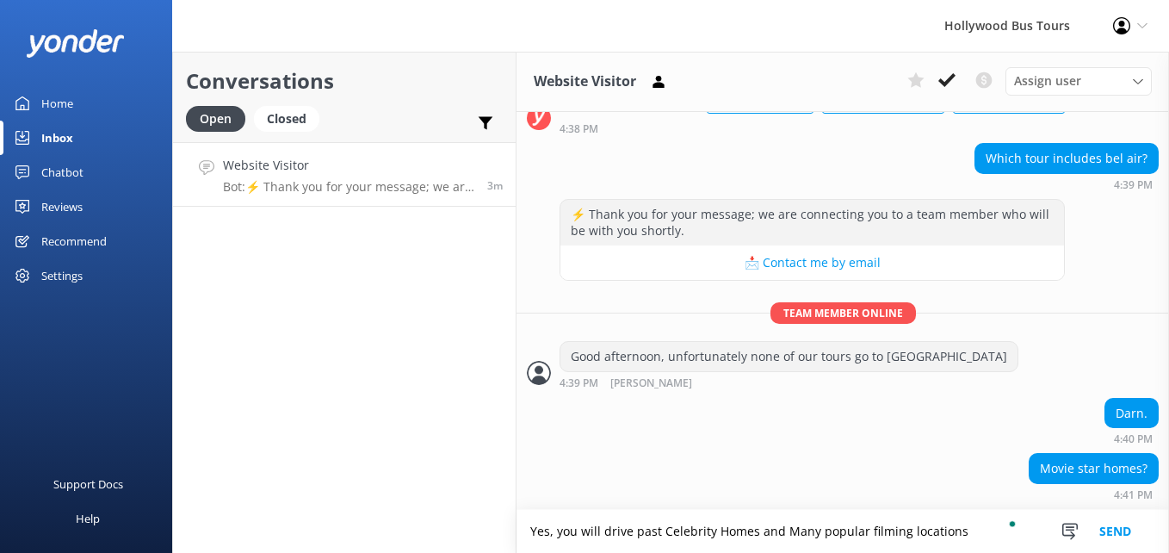 This screenshot has width=1169, height=553. I want to click on div: ⚡ Thank you for your message; we are connecting you to a team member who will be with you shortly., so click(812, 222).